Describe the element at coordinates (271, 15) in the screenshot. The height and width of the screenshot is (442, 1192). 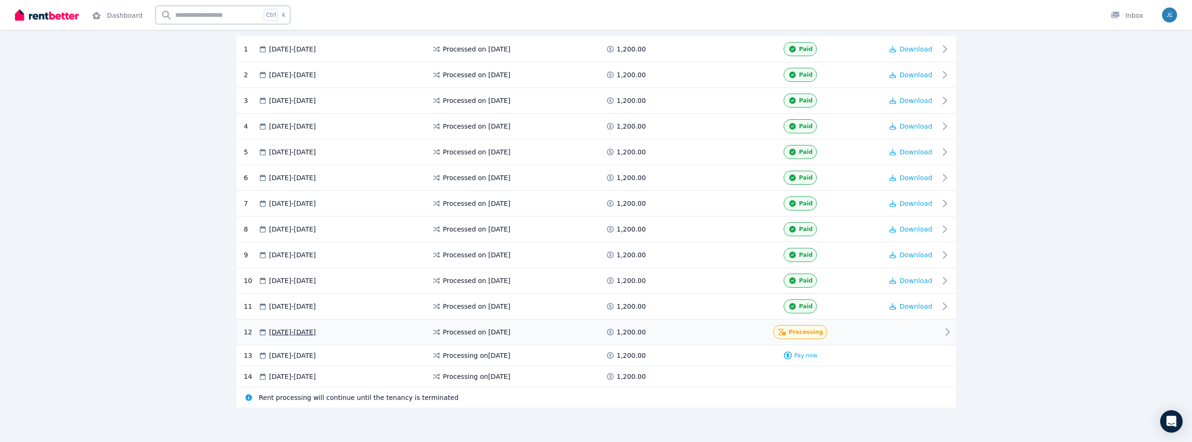
I see `span: Ctrl` at that location.